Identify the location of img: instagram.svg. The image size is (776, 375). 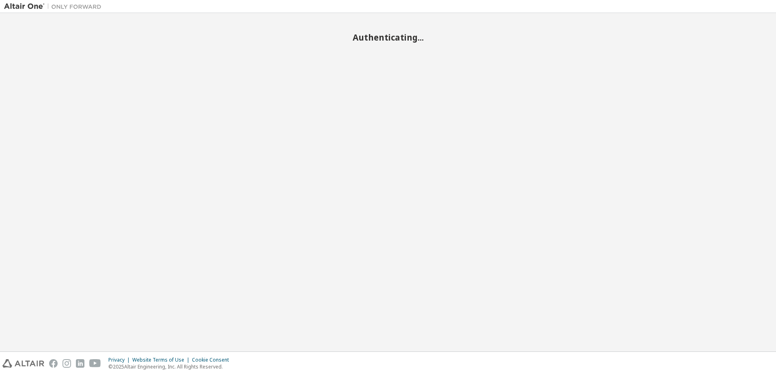
(67, 363).